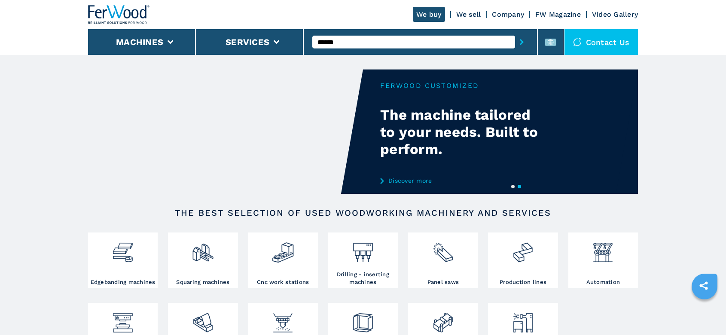  I want to click on div: Contact us, so click(601, 42).